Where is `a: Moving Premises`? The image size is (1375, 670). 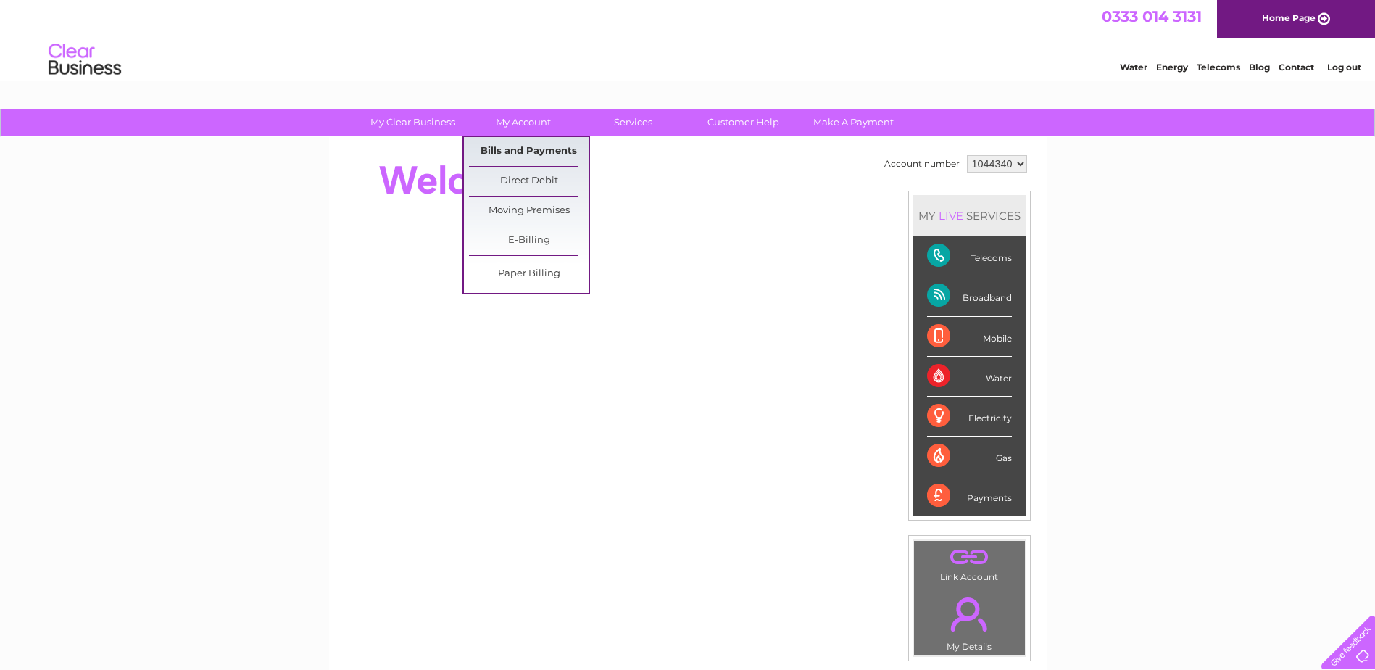 a: Moving Premises is located at coordinates (528, 211).